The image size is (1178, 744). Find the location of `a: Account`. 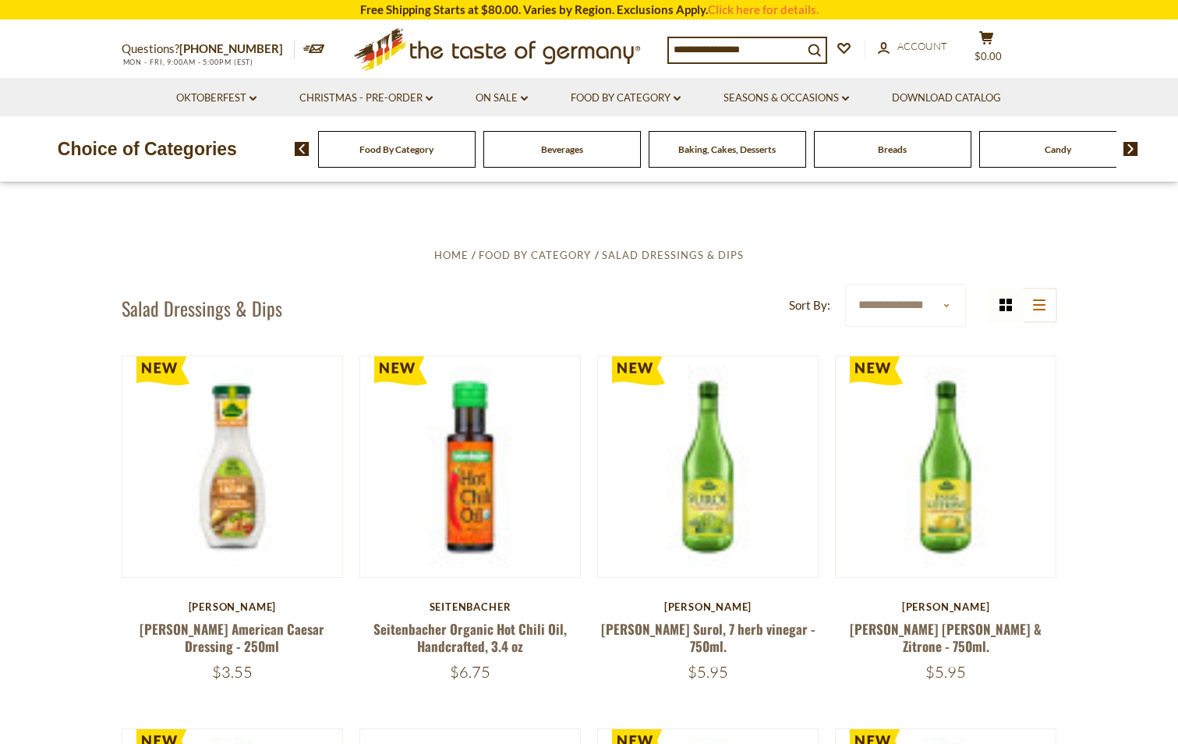

a: Account is located at coordinates (912, 47).